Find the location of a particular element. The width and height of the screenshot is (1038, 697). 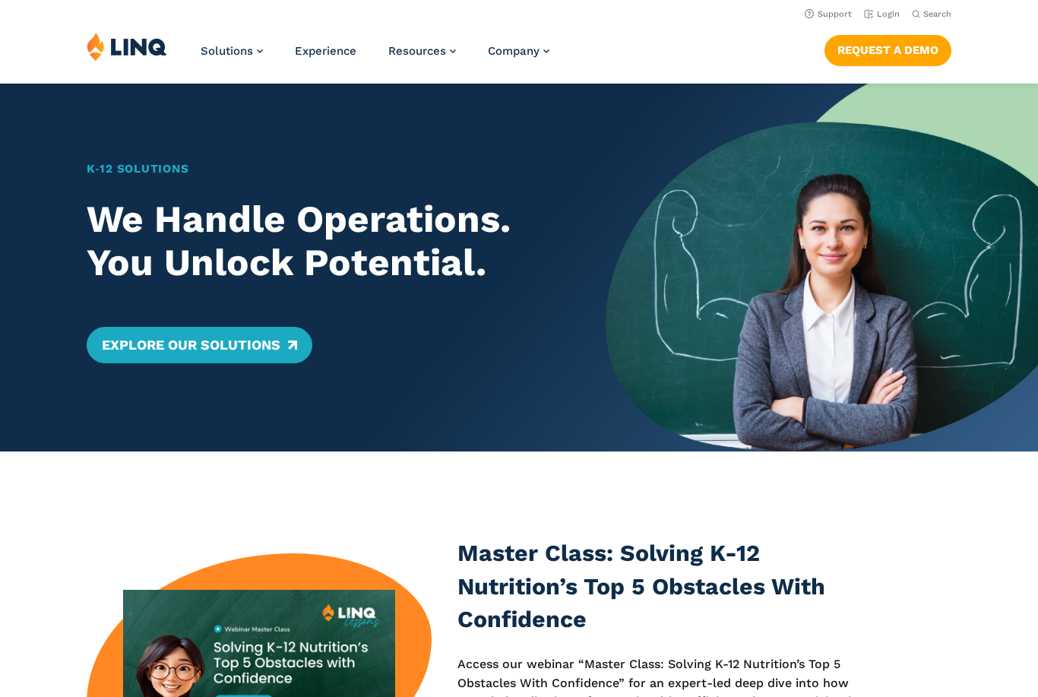

span: Resources is located at coordinates (417, 51).